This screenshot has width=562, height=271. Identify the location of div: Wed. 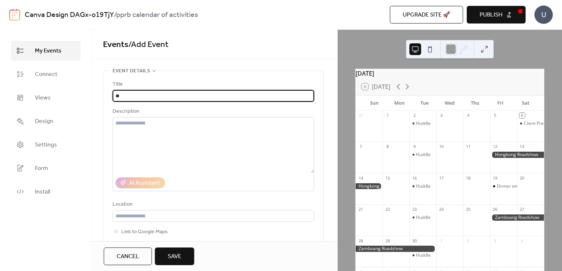
(450, 103).